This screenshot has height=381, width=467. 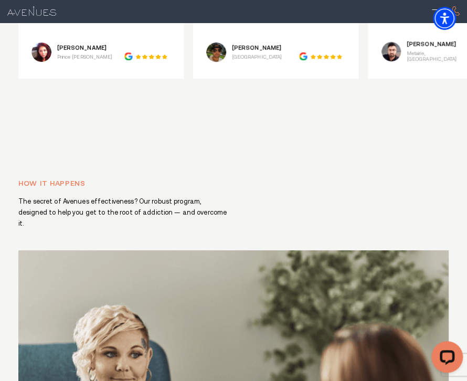 What do you see at coordinates (41, 52) in the screenshot?
I see `img: Rosa Sawyer` at bounding box center [41, 52].